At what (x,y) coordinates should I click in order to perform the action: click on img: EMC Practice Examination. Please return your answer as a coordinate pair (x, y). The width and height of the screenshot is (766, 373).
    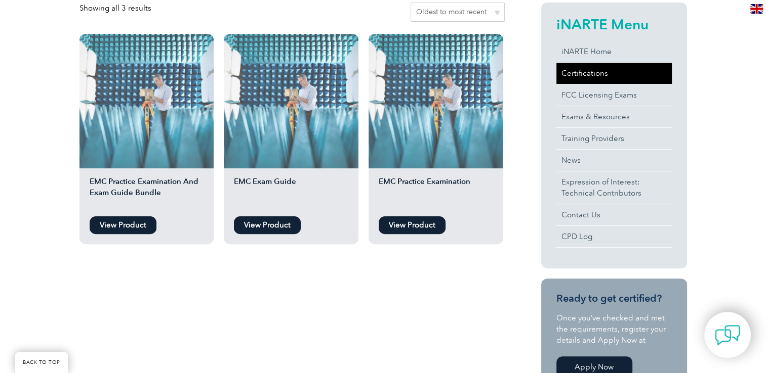
    Looking at the image, I should click on (436, 101).